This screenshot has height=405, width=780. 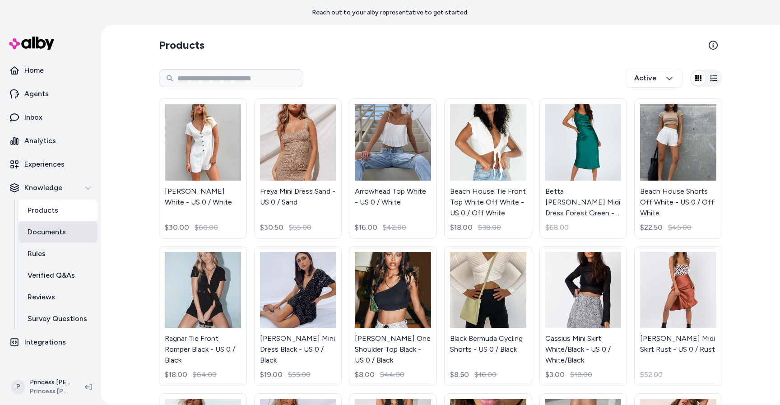 What do you see at coordinates (32, 43) in the screenshot?
I see `img: alby Logo` at bounding box center [32, 43].